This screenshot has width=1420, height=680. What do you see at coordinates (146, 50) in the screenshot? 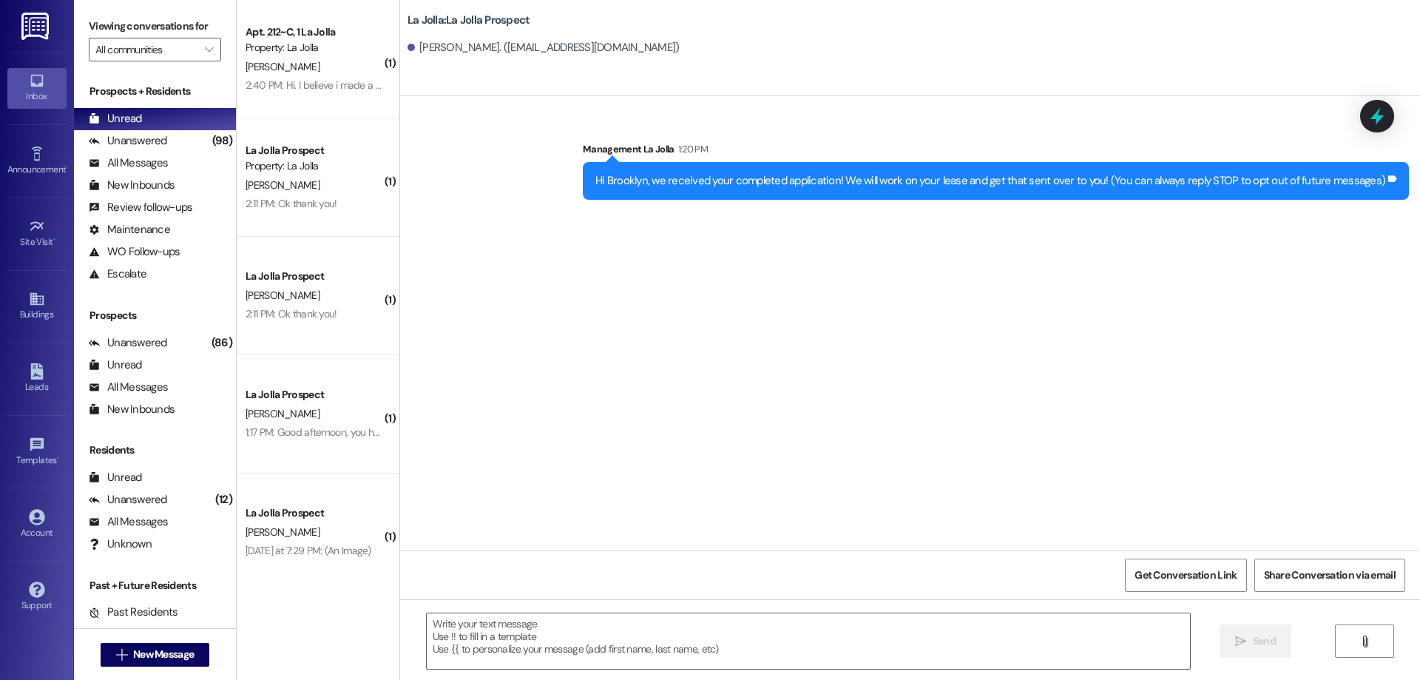
I see `input: All communities` at bounding box center [146, 50].